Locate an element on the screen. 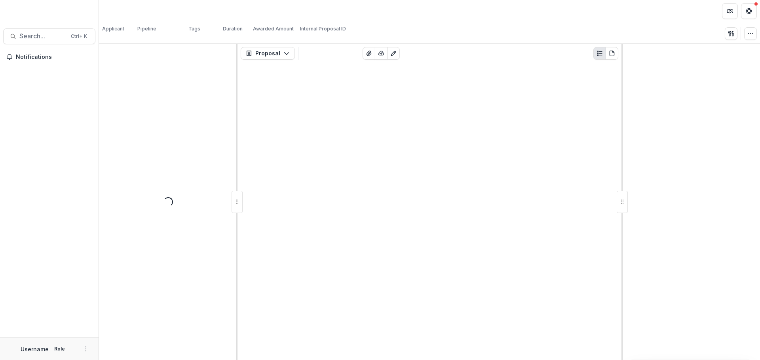 The height and width of the screenshot is (360, 760). p: Awarded Amount is located at coordinates (273, 29).